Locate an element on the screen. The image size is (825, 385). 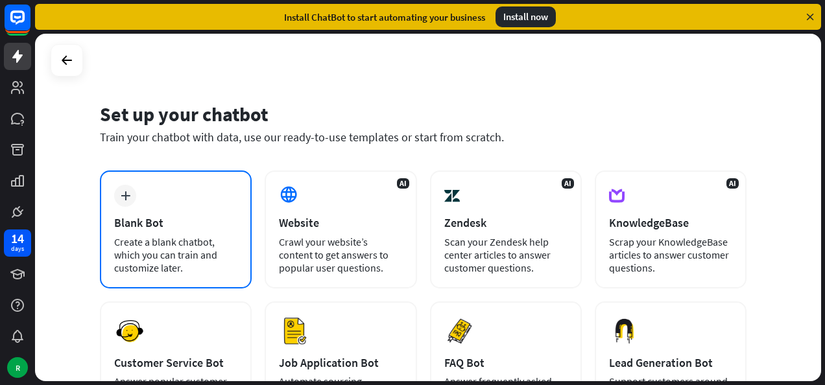
div: Crawl your website’s content to get answers to popular user questions. is located at coordinates (341, 255).